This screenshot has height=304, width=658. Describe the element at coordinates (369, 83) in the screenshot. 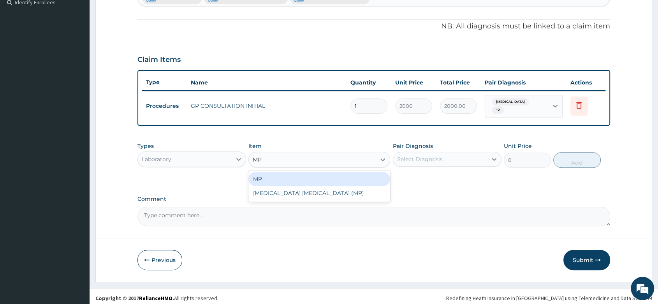

I see `th: Quantity` at that location.